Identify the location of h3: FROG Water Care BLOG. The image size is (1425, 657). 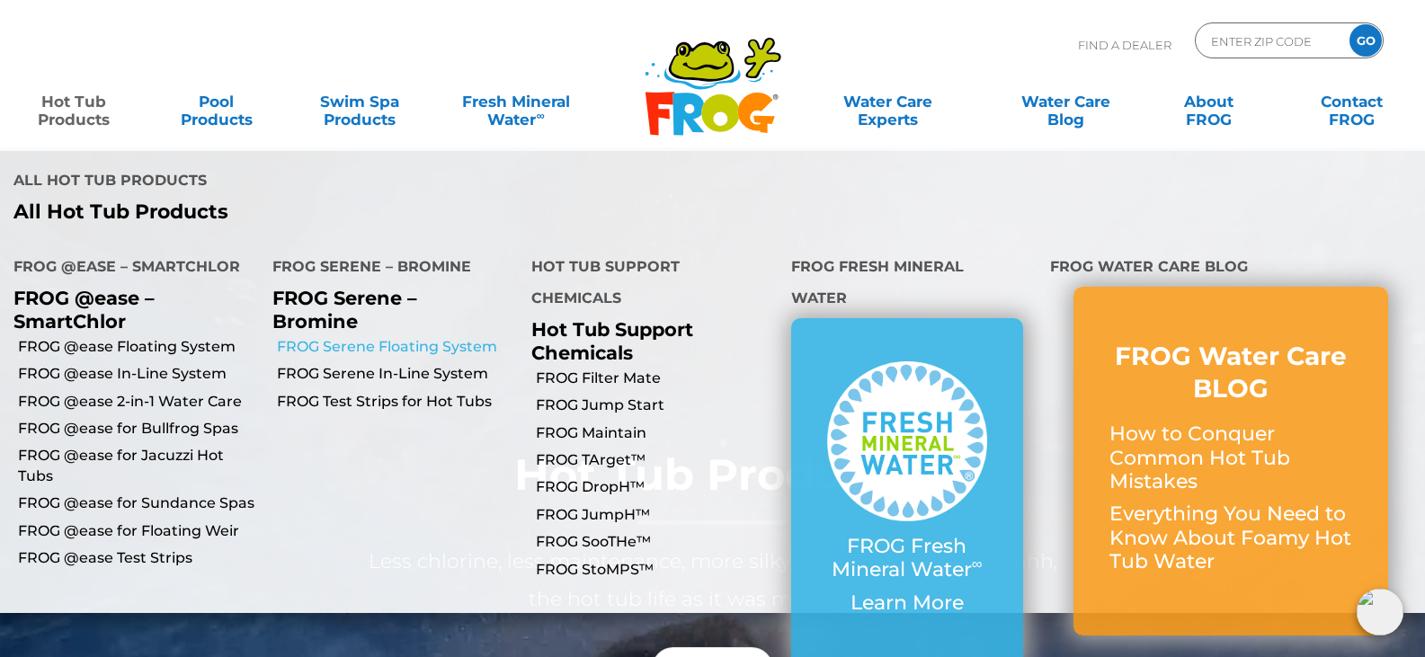
(1231, 372).